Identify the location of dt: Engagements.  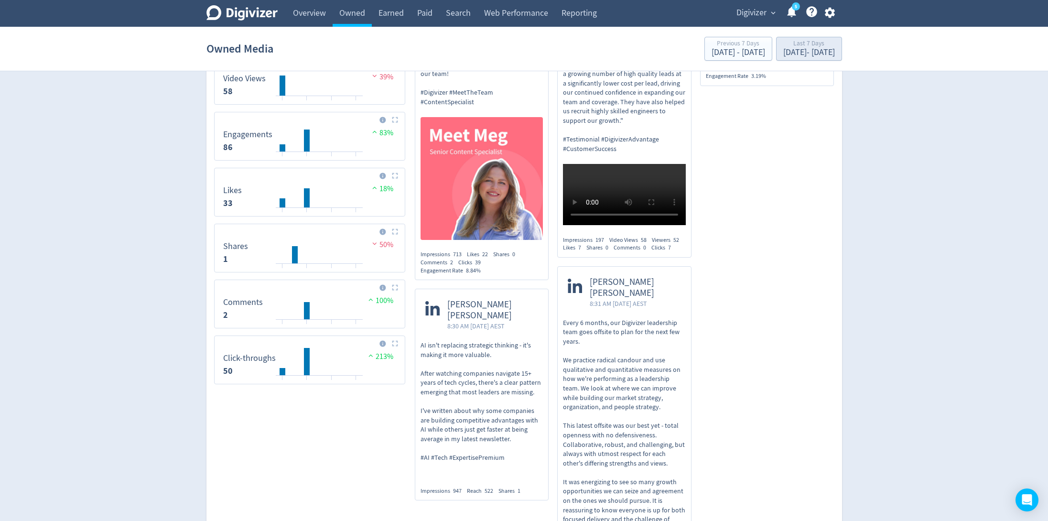
(247, 134).